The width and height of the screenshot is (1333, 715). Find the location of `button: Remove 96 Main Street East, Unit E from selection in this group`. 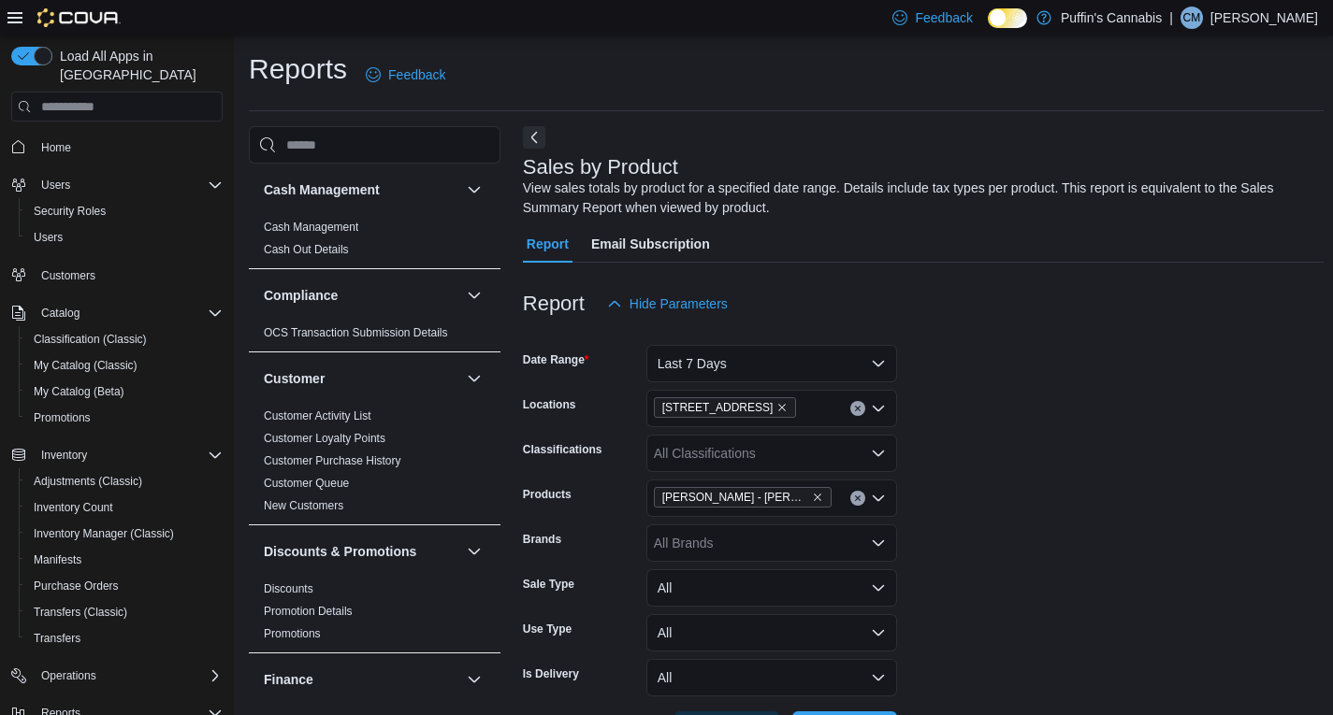

button: Remove 96 Main Street East, Unit E from selection in this group is located at coordinates (782, 408).